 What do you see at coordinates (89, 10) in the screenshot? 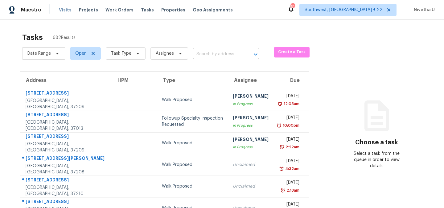
I see `span: Projects` at bounding box center [89, 10].